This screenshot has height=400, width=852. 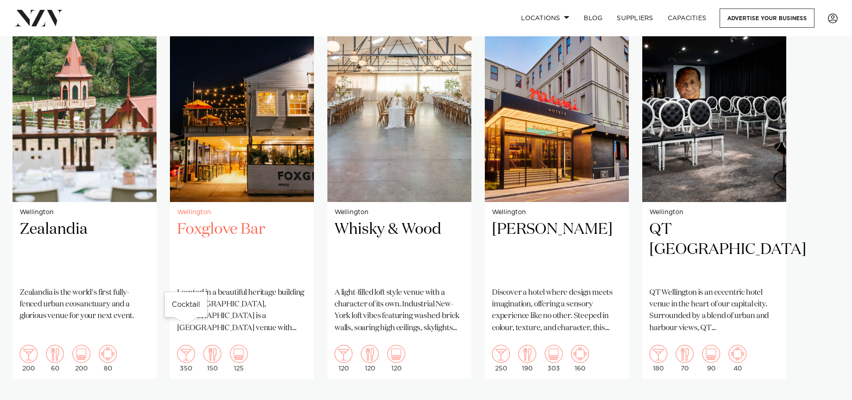 I want to click on swiper-slide: 4 / 5, so click(x=557, y=193).